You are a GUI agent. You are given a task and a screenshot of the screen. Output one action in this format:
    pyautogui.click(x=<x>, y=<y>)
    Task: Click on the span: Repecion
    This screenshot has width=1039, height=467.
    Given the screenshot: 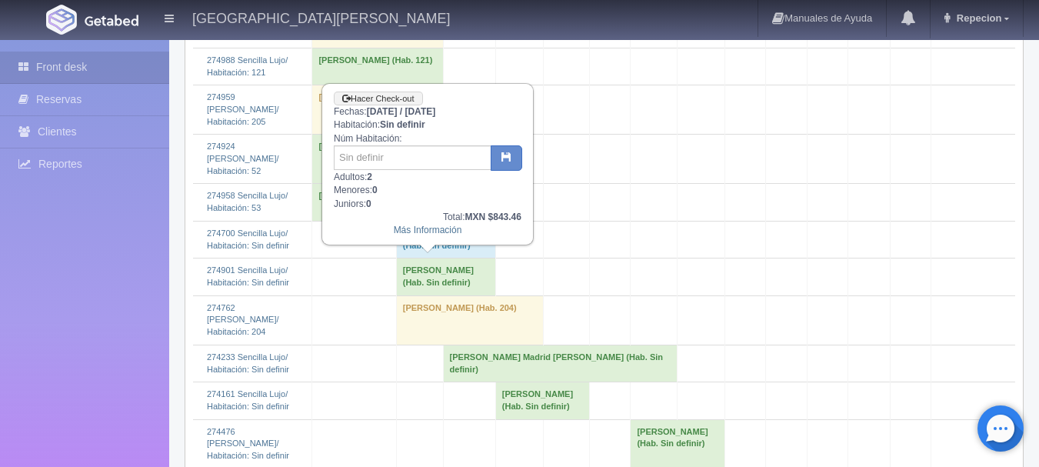 What is the action you would take?
    pyautogui.click(x=977, y=18)
    